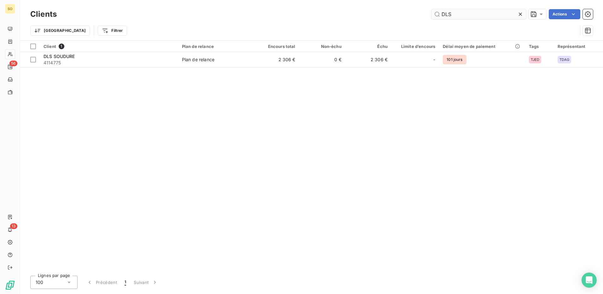  What do you see at coordinates (535, 60) in the screenshot?
I see `span: TJED` at bounding box center [535, 60].